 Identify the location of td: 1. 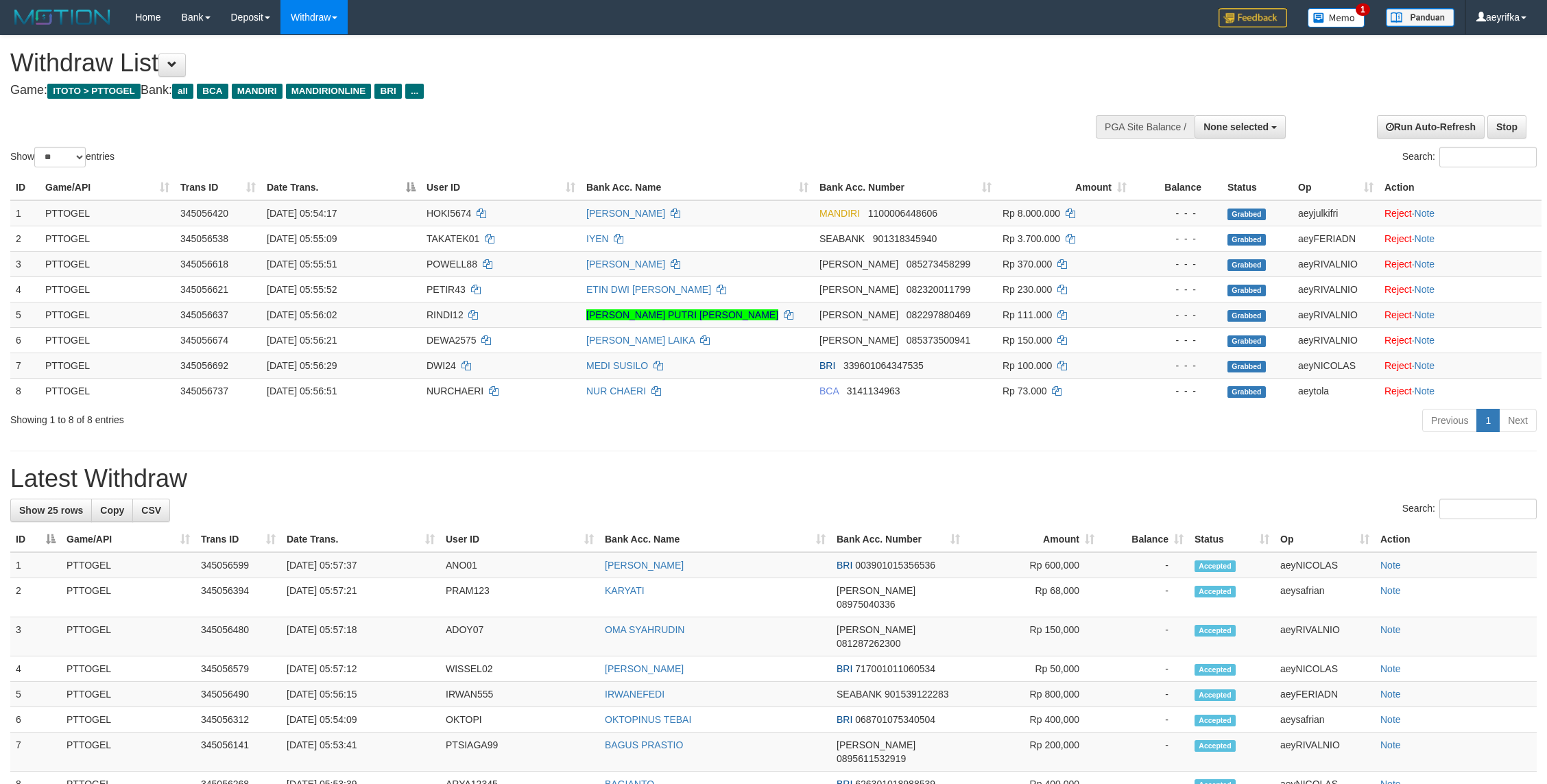
(25, 213).